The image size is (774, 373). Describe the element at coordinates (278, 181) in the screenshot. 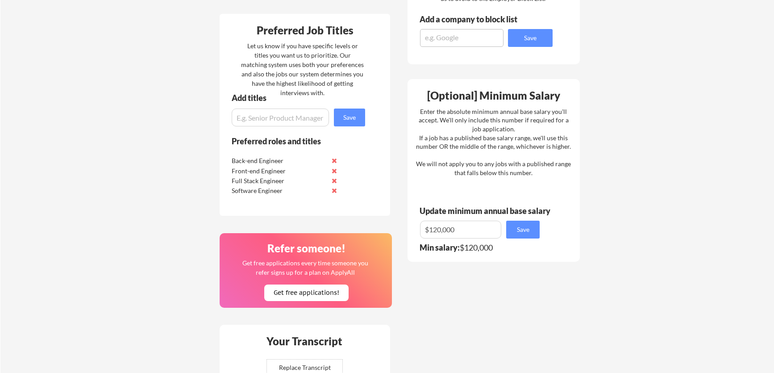

I see `div: Full Stack Engineer` at that location.